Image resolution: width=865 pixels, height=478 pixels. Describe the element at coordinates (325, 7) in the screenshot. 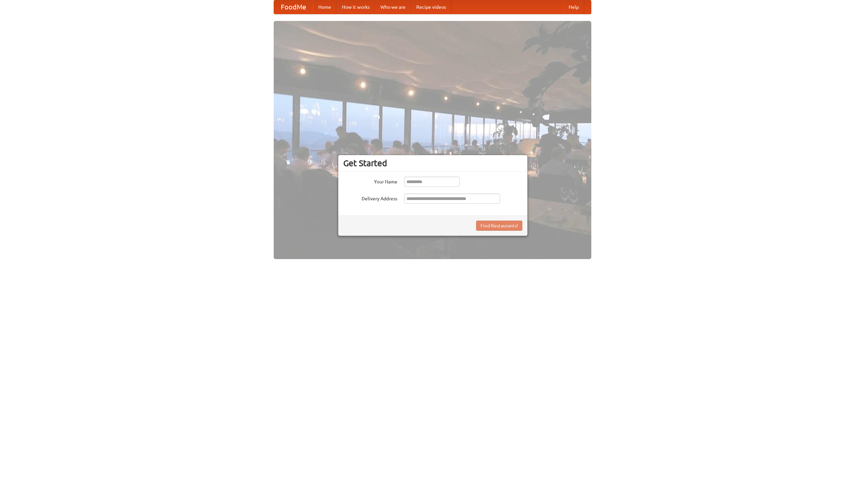

I see `a: Home` at that location.